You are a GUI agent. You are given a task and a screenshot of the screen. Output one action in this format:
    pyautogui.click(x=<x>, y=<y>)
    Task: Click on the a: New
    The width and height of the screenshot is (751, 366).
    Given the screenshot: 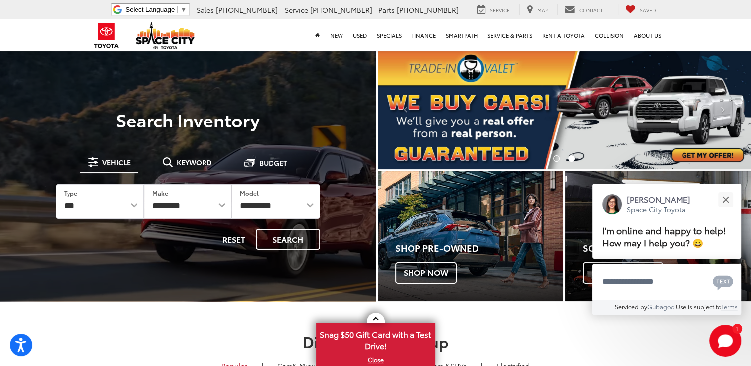 What is the action you would take?
    pyautogui.click(x=337, y=35)
    